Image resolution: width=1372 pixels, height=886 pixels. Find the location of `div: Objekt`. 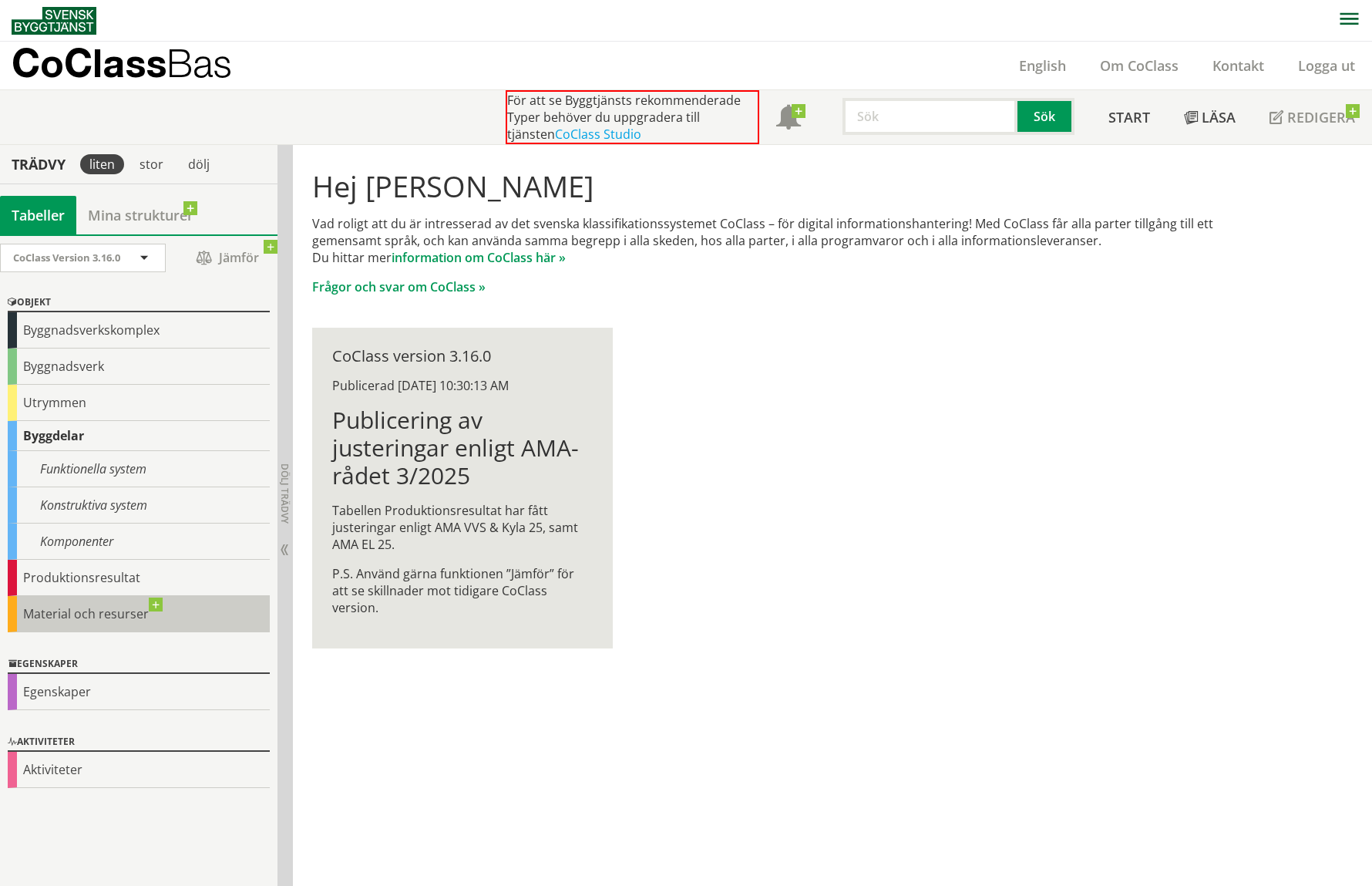

div: Objekt is located at coordinates (139, 303).